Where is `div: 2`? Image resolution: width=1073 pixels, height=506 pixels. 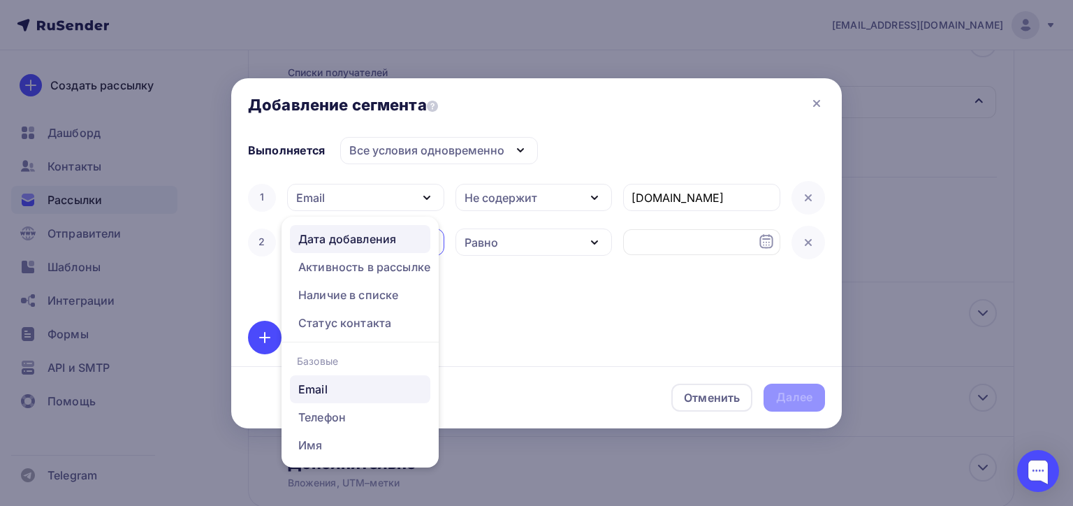 div: 2 is located at coordinates (262, 242).